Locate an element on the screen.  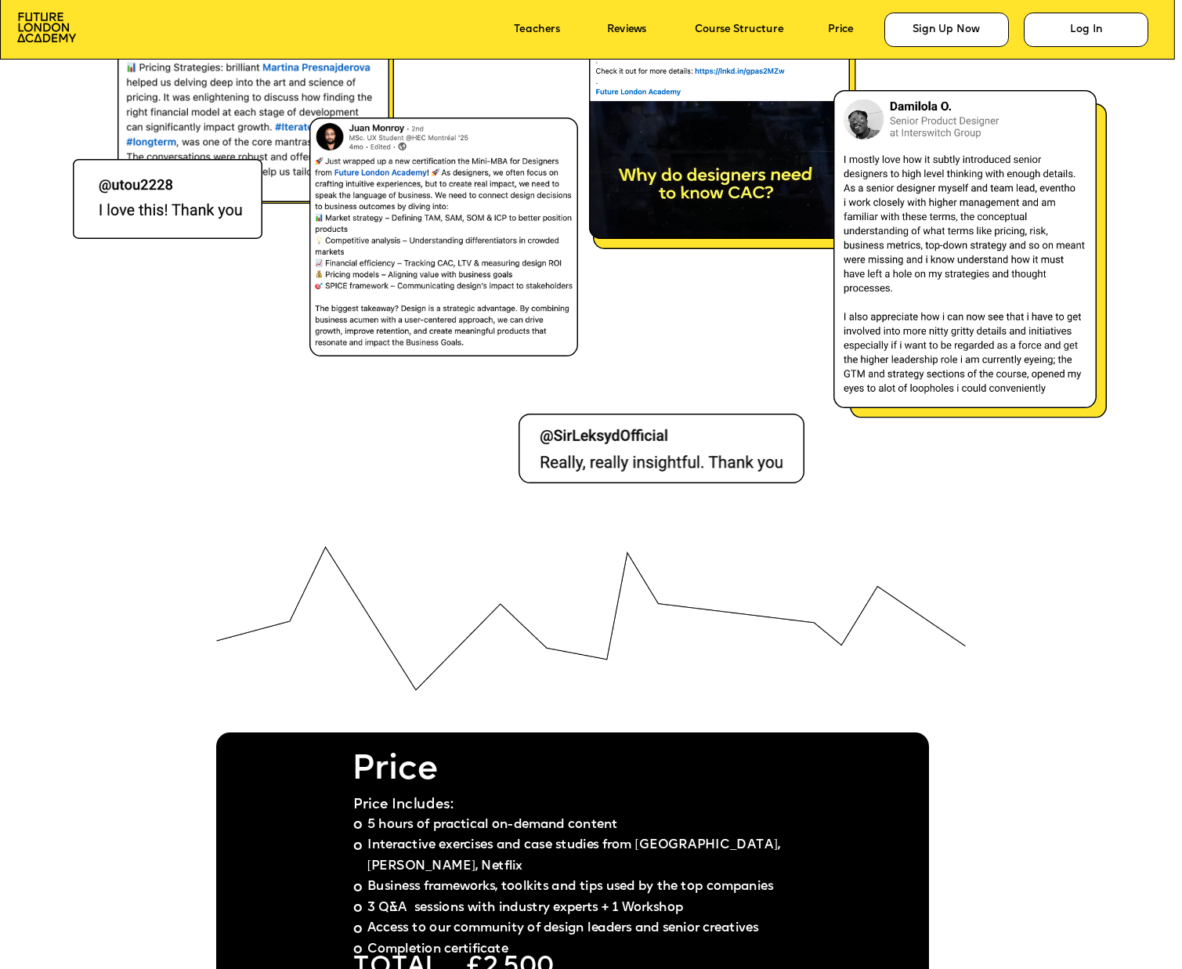
span: 3 Q&A sessions with industry experts + 1 Workshop is located at coordinates (526, 908).